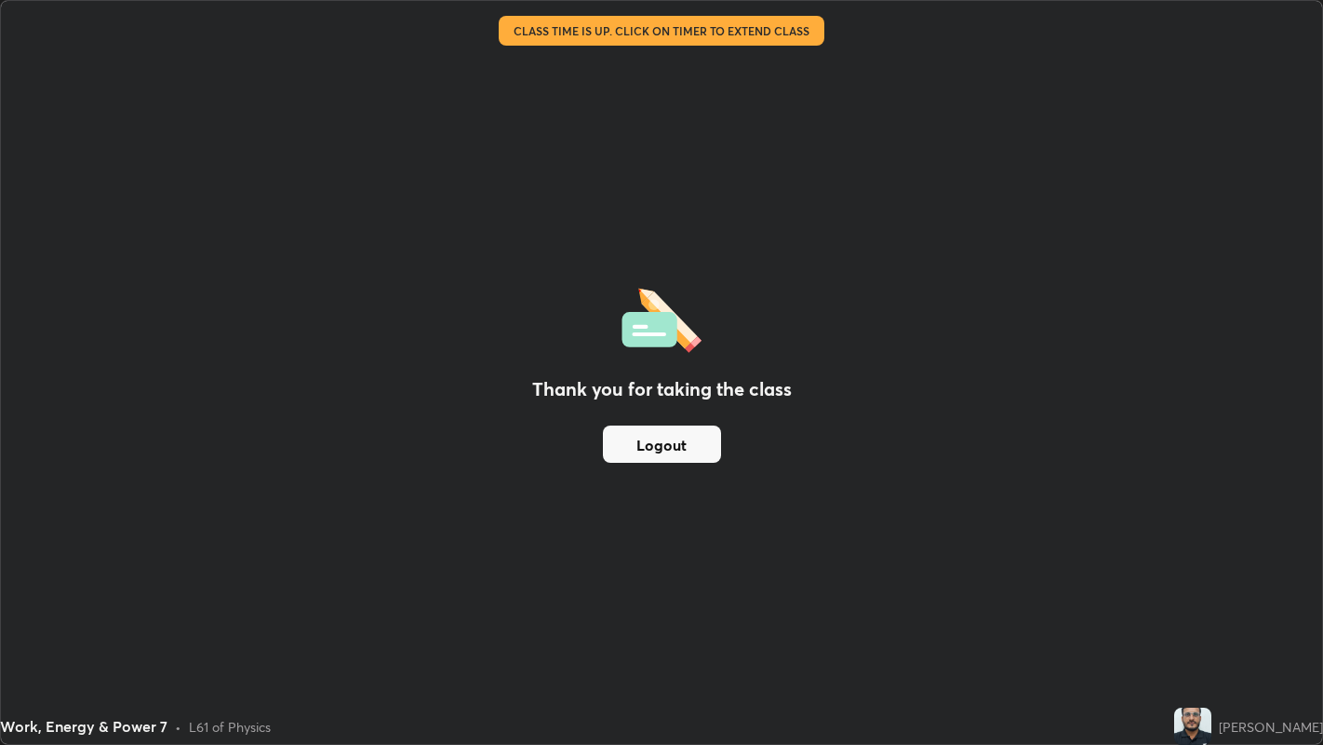 The height and width of the screenshot is (745, 1323). I want to click on div: L61 of Physics, so click(230, 726).